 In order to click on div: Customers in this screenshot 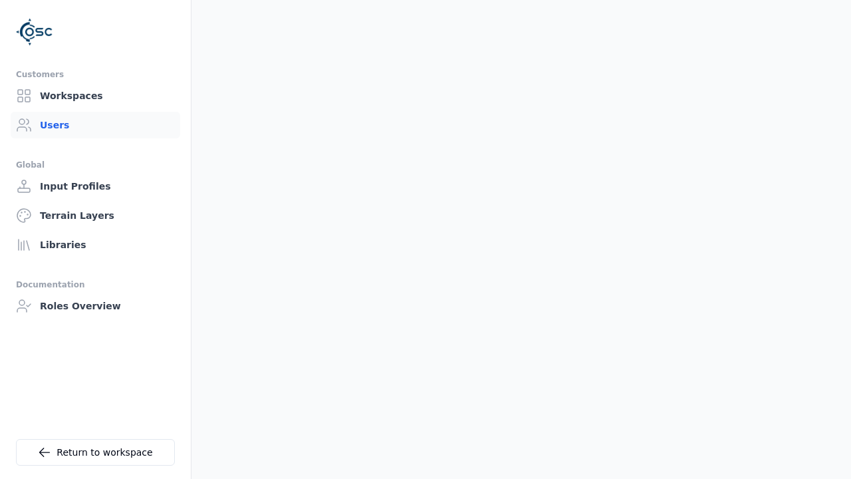, I will do `click(95, 74)`.